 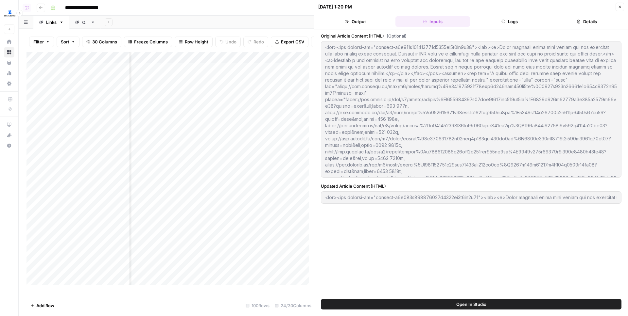 What do you see at coordinates (42, 42) in the screenshot?
I see `button: Filter` at bounding box center [42, 42].